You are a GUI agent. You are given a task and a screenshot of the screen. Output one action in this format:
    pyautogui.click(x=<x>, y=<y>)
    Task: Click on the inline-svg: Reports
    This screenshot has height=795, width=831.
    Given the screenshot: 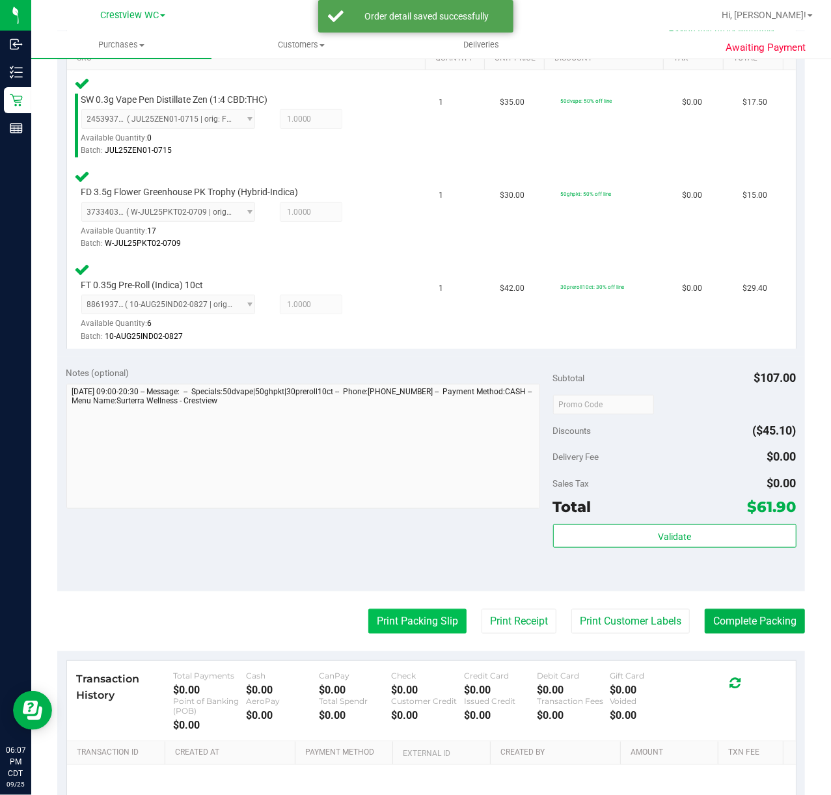 What is the action you would take?
    pyautogui.click(x=16, y=128)
    